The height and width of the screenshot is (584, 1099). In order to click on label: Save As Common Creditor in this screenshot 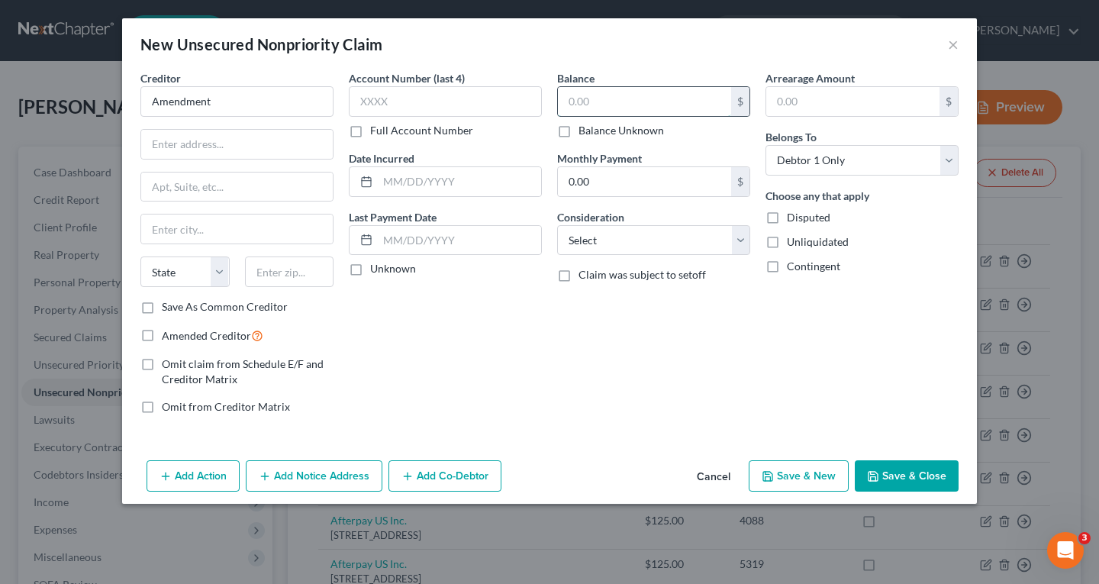, I will do `click(224, 307)`.